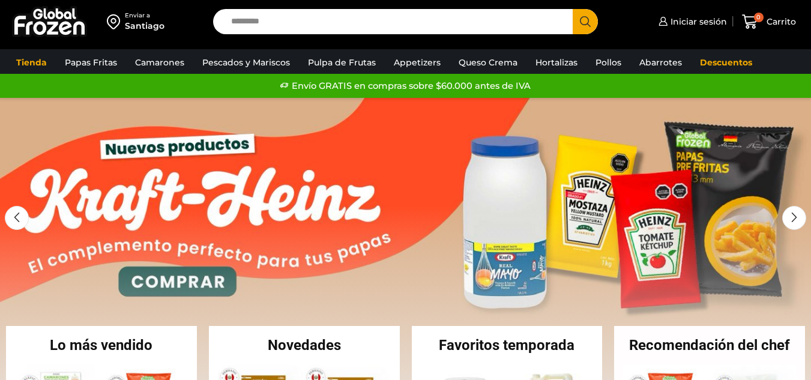 Image resolution: width=811 pixels, height=380 pixels. I want to click on span: Iniciar sesión, so click(697, 22).